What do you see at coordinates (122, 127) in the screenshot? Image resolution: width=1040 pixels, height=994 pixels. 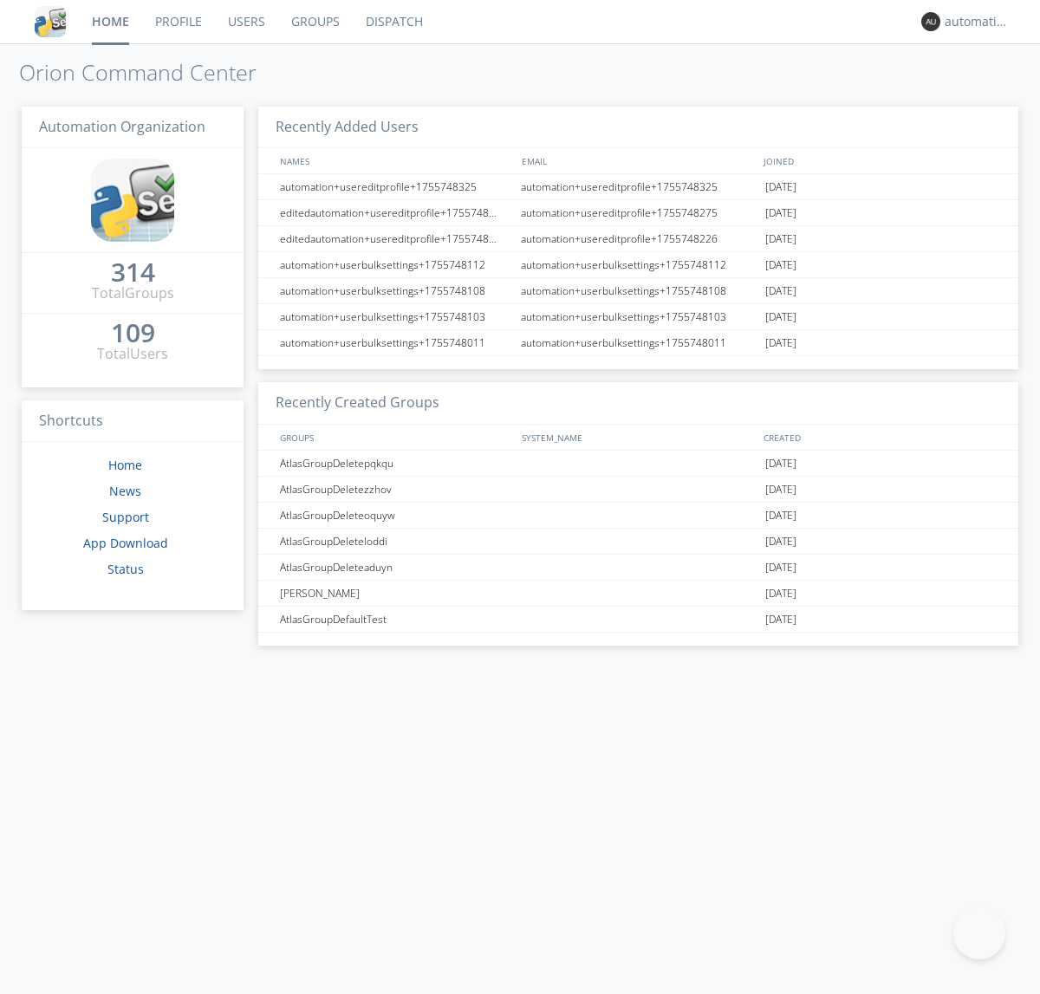 I see `span: Automation Organization` at bounding box center [122, 127].